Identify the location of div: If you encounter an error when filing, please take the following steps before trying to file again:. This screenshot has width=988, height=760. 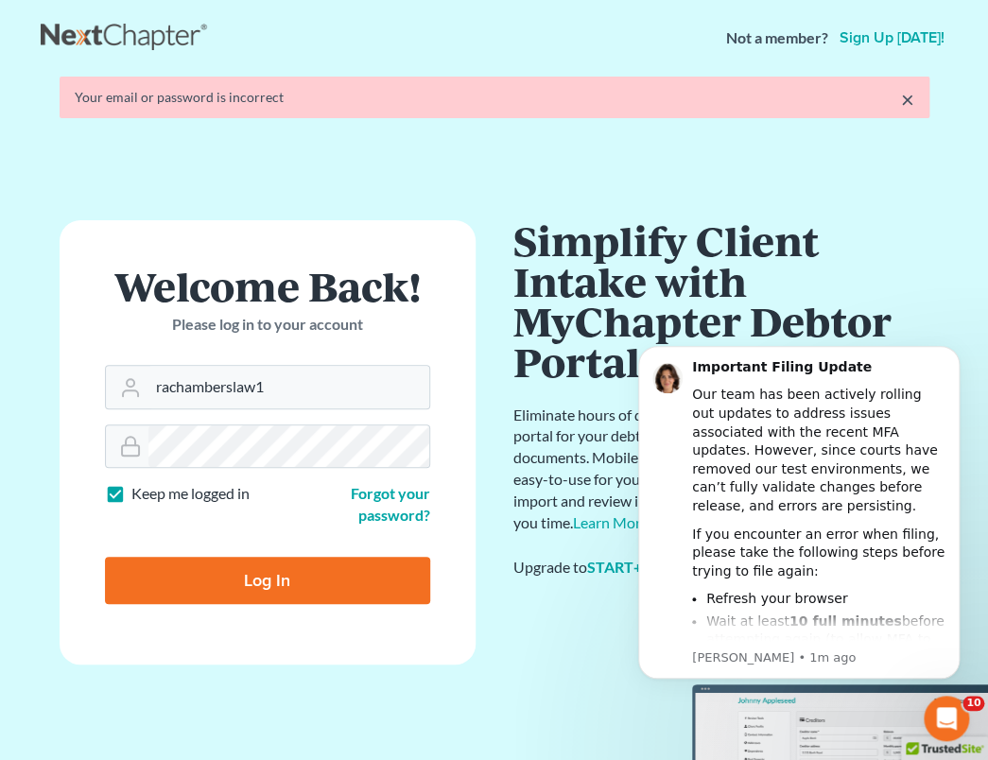
(209, 231).